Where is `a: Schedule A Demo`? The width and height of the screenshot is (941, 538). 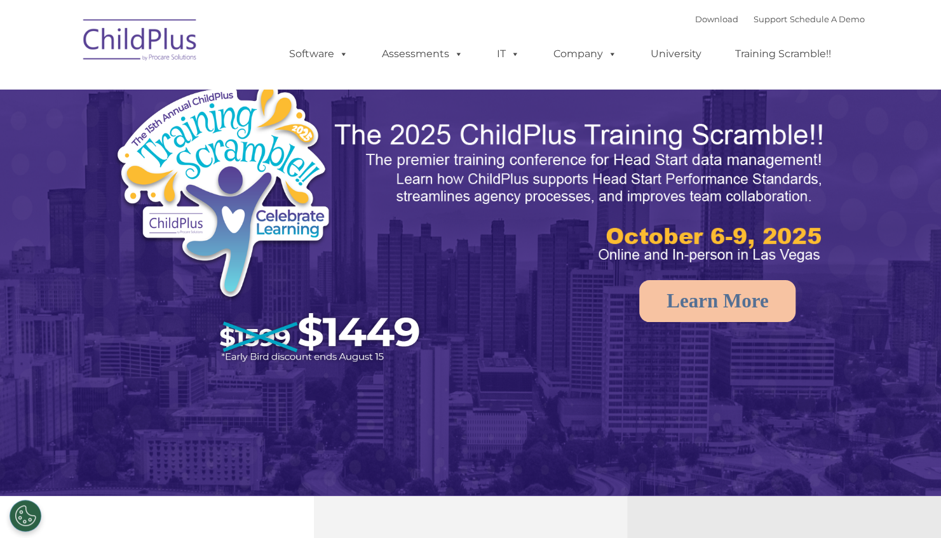
a: Schedule A Demo is located at coordinates (827, 19).